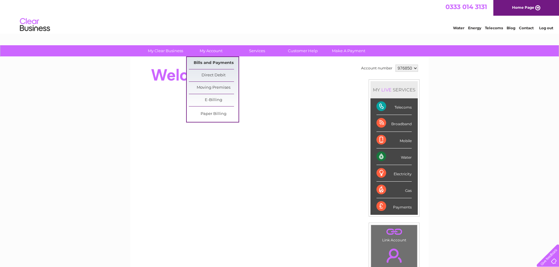 The image size is (559, 267). What do you see at coordinates (466, 7) in the screenshot?
I see `a: 0333 014 3131` at bounding box center [466, 7].